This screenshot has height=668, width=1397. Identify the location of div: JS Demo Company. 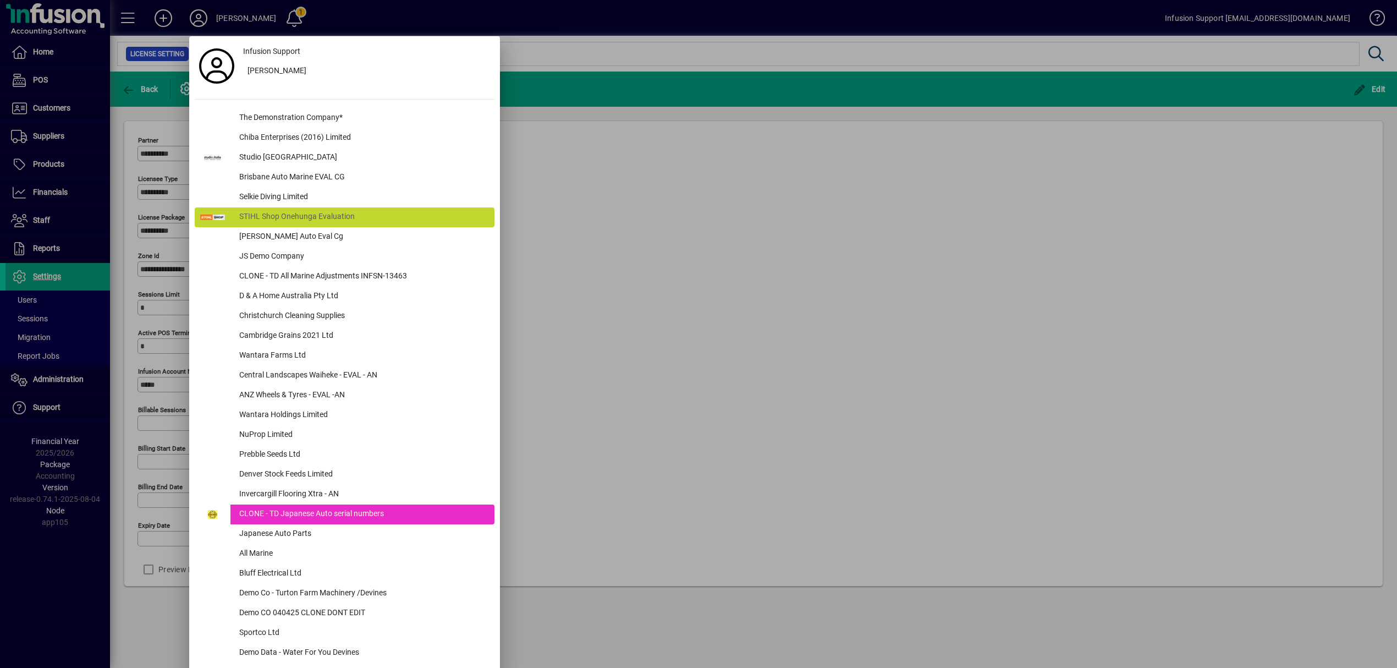
(363, 257).